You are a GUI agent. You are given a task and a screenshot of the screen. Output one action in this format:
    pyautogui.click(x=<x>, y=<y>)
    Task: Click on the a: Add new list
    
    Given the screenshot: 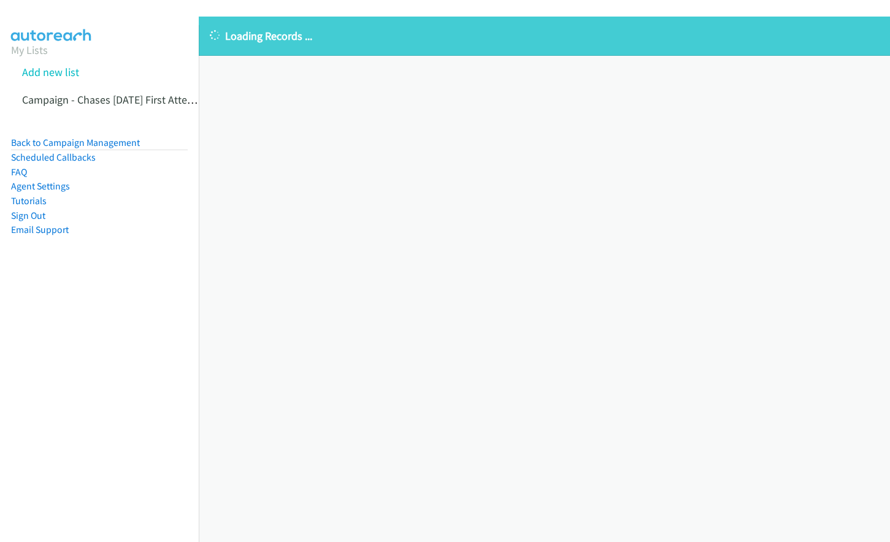 What is the action you would take?
    pyautogui.click(x=50, y=72)
    